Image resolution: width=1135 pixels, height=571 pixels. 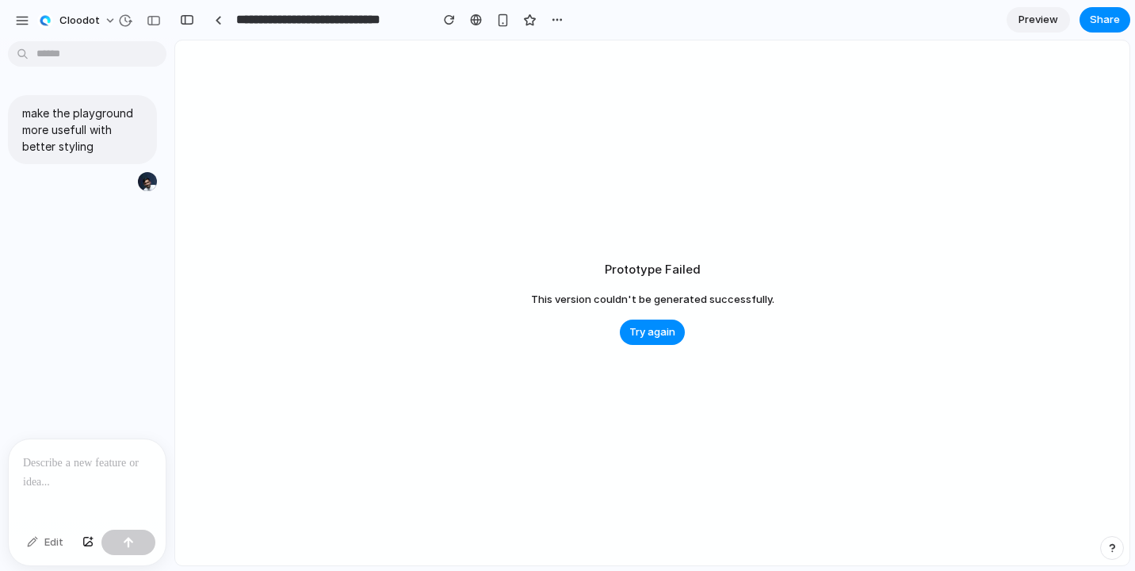 What do you see at coordinates (1105, 20) in the screenshot?
I see `span: Share` at bounding box center [1105, 20].